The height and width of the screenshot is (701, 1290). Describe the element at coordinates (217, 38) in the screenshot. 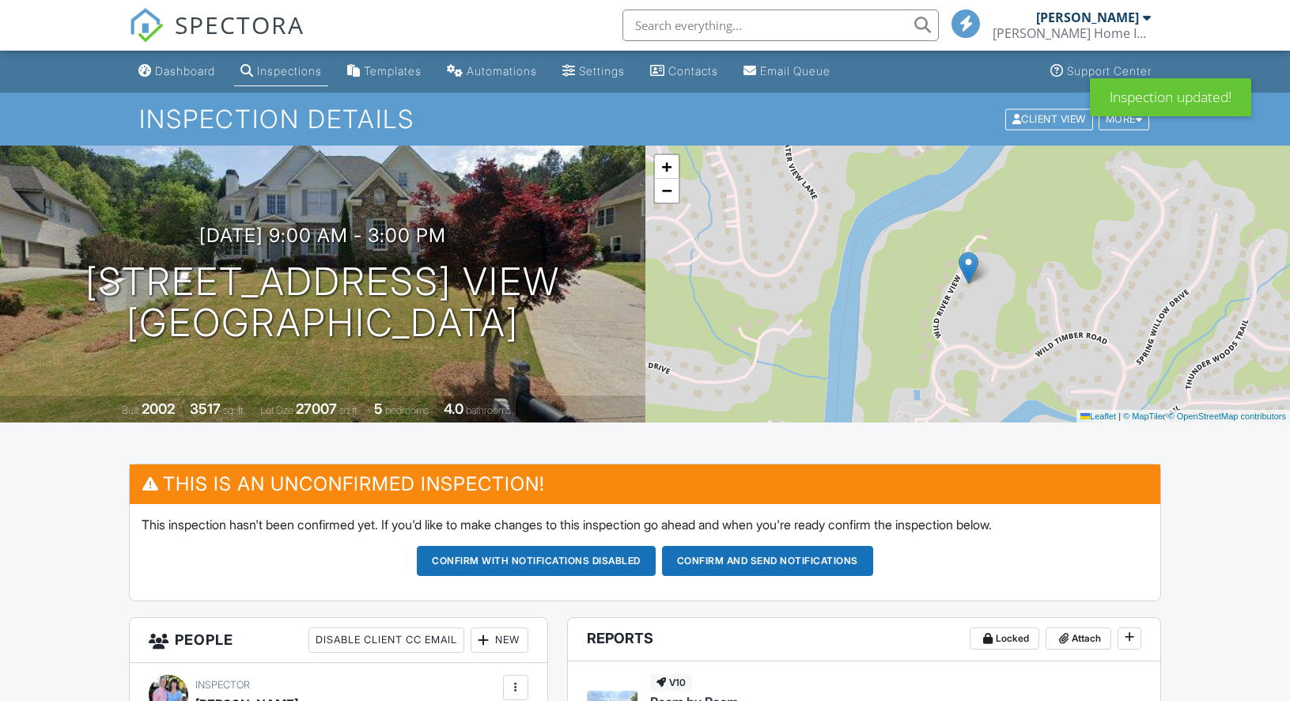

I see `a: SPECTORA` at that location.